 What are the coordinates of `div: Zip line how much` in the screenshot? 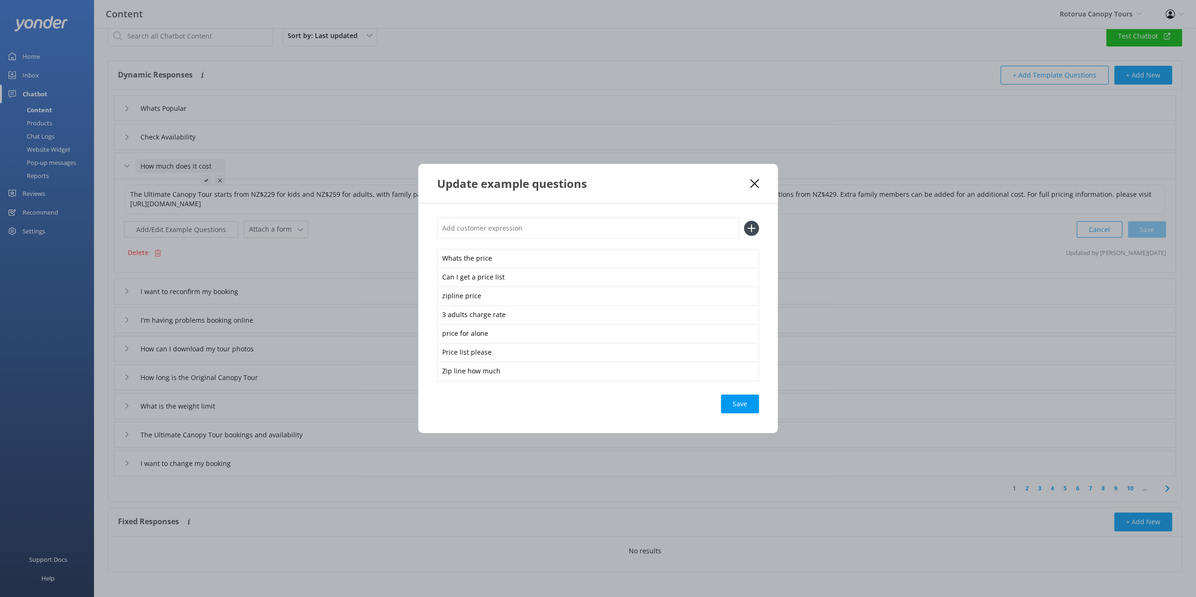 It's located at (598, 372).